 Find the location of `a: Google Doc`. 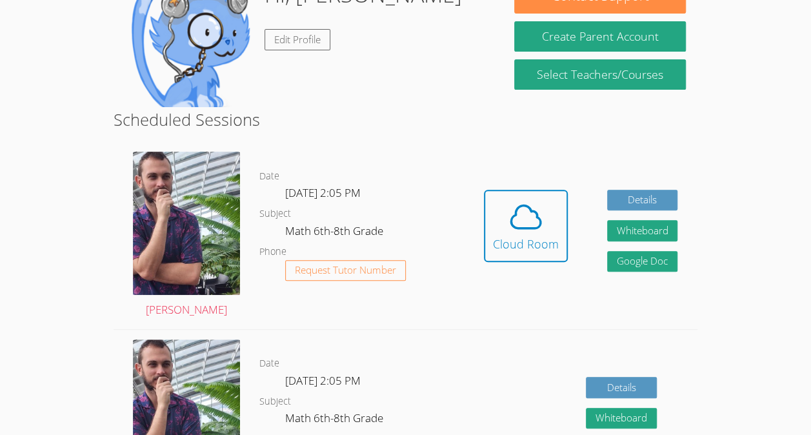

a: Google Doc is located at coordinates (643, 261).